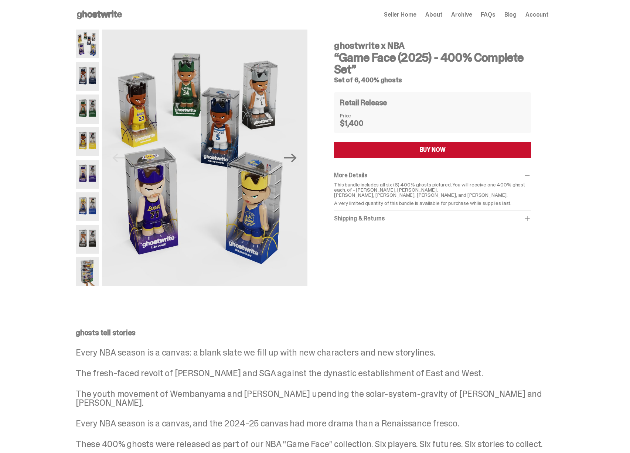  What do you see at coordinates (432, 46) in the screenshot?
I see `h4: ghostwrite x NBA` at bounding box center [432, 46].